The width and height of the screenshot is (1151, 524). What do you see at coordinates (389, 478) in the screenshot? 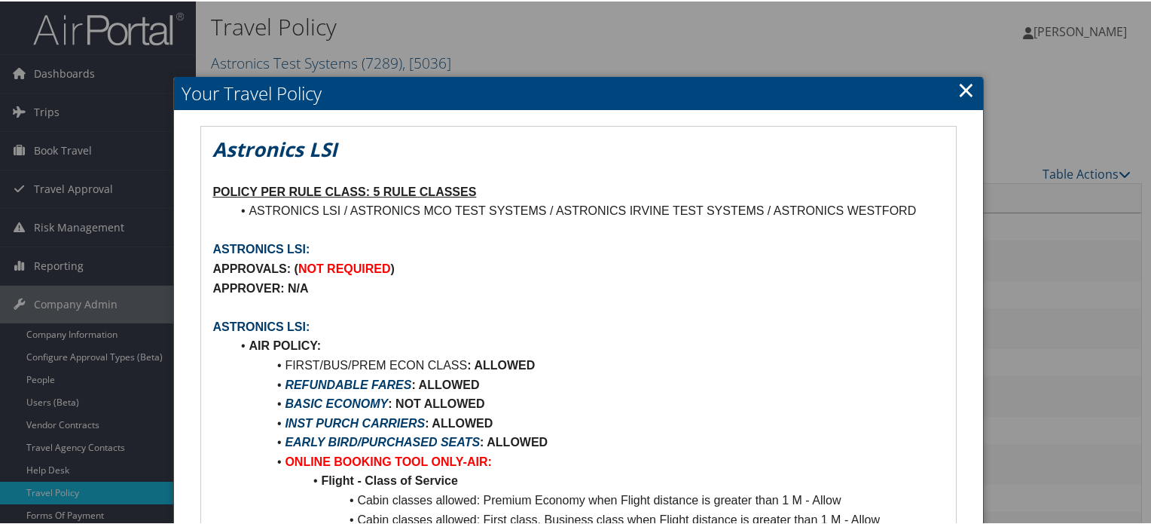
I see `strong: Flight - Class of Service` at bounding box center [389, 478].